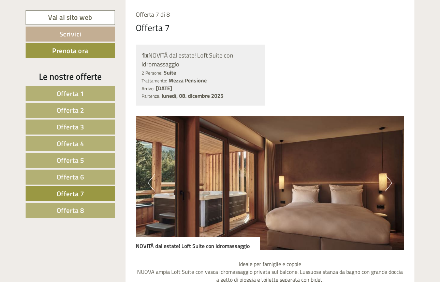 The height and width of the screenshot is (282, 440). What do you see at coordinates (153, 14) in the screenshot?
I see `span: Offerta 7 di 8` at bounding box center [153, 14].